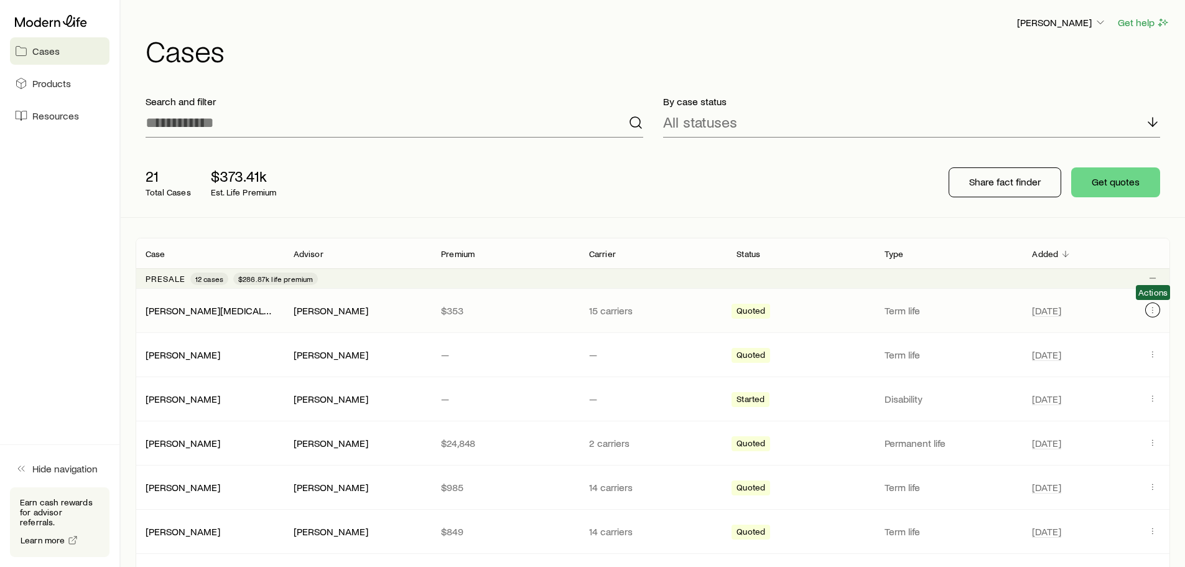 The height and width of the screenshot is (567, 1185). What do you see at coordinates (653, 310) in the screenshot?
I see `p: 15 carriers` at bounding box center [653, 310].